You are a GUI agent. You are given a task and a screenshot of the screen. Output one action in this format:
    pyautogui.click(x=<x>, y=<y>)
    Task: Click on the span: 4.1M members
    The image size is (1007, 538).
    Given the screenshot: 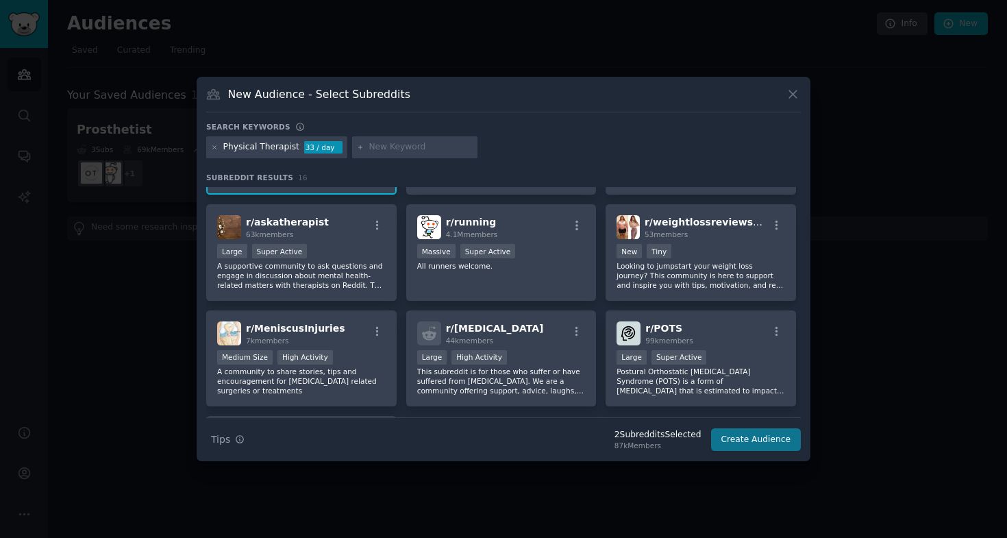 What is the action you would take?
    pyautogui.click(x=472, y=234)
    